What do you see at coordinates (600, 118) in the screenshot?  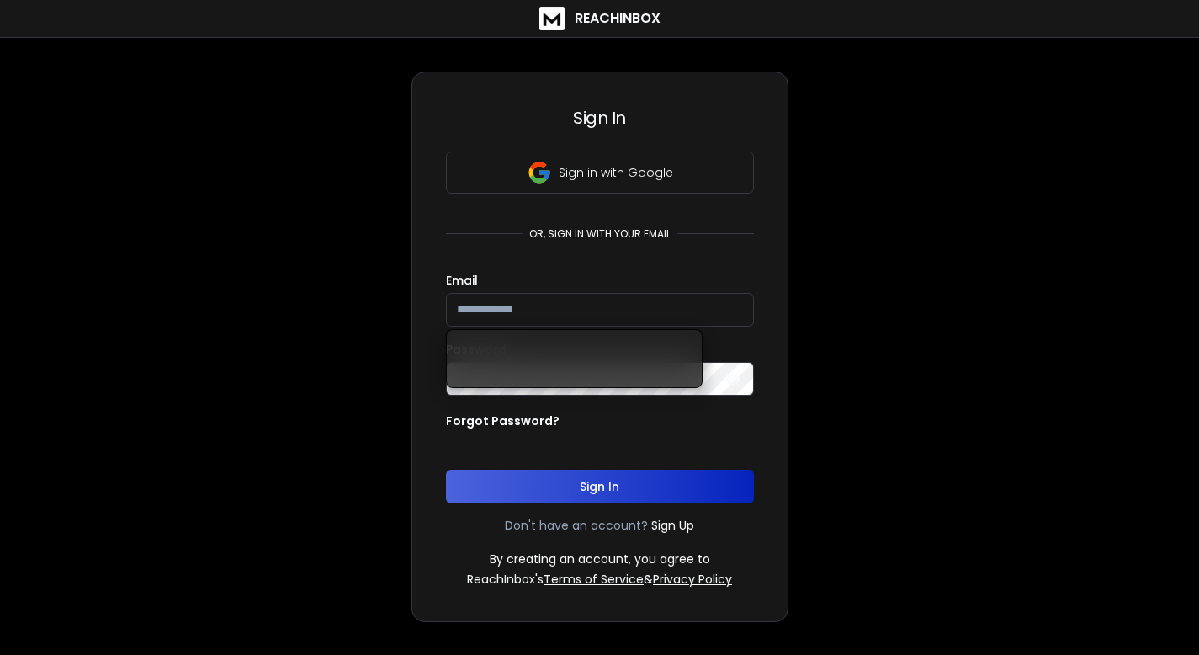 I see `h3: Sign In` at bounding box center [600, 118].